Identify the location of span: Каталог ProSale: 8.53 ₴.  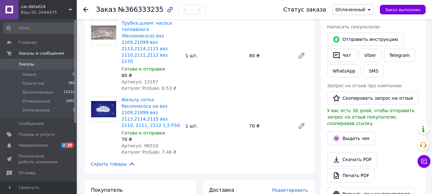
(149, 88).